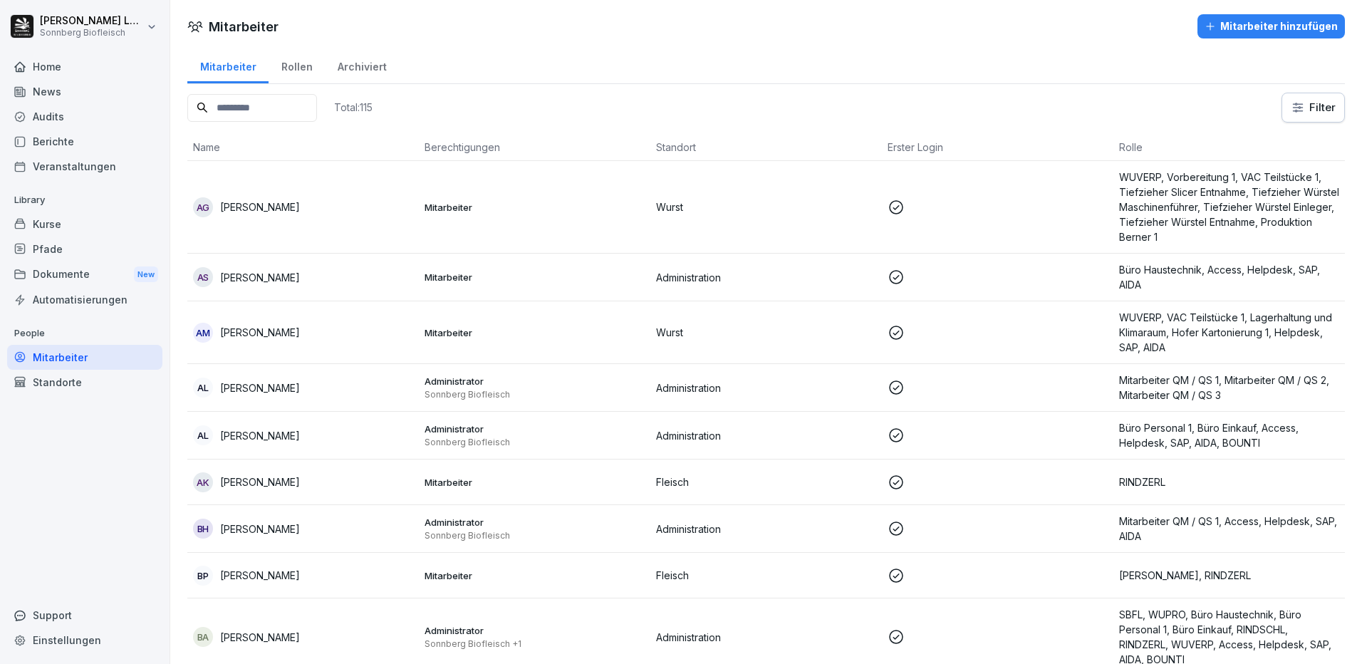 The height and width of the screenshot is (664, 1362). Describe the element at coordinates (534, 644) in the screenshot. I see `p: Sonnberg Biofleisch +1` at that location.